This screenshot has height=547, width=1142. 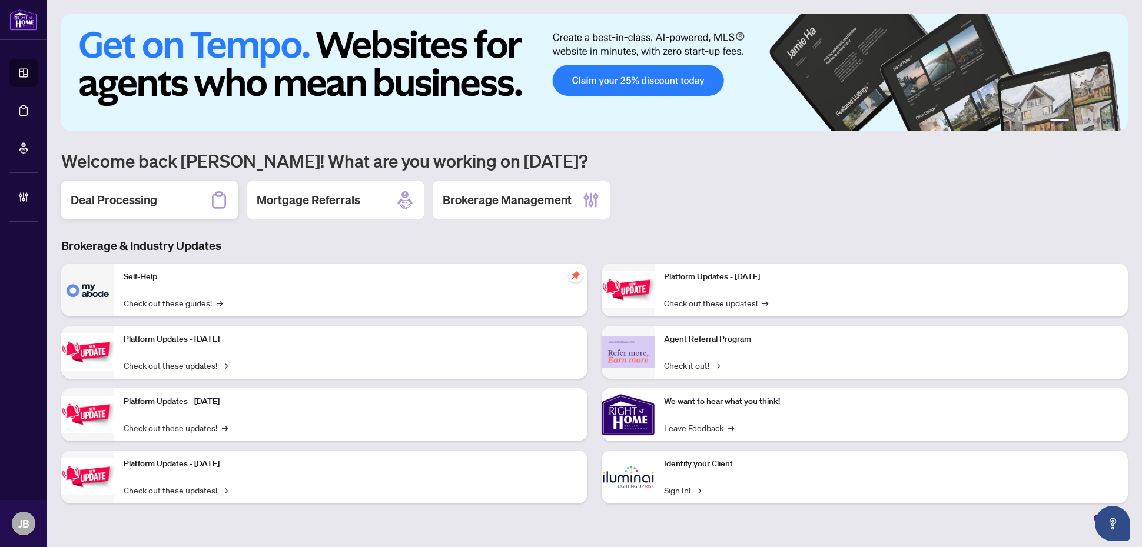 What do you see at coordinates (88, 414) in the screenshot?
I see `img: Platform Updates - July 21, 2025` at bounding box center [88, 414].